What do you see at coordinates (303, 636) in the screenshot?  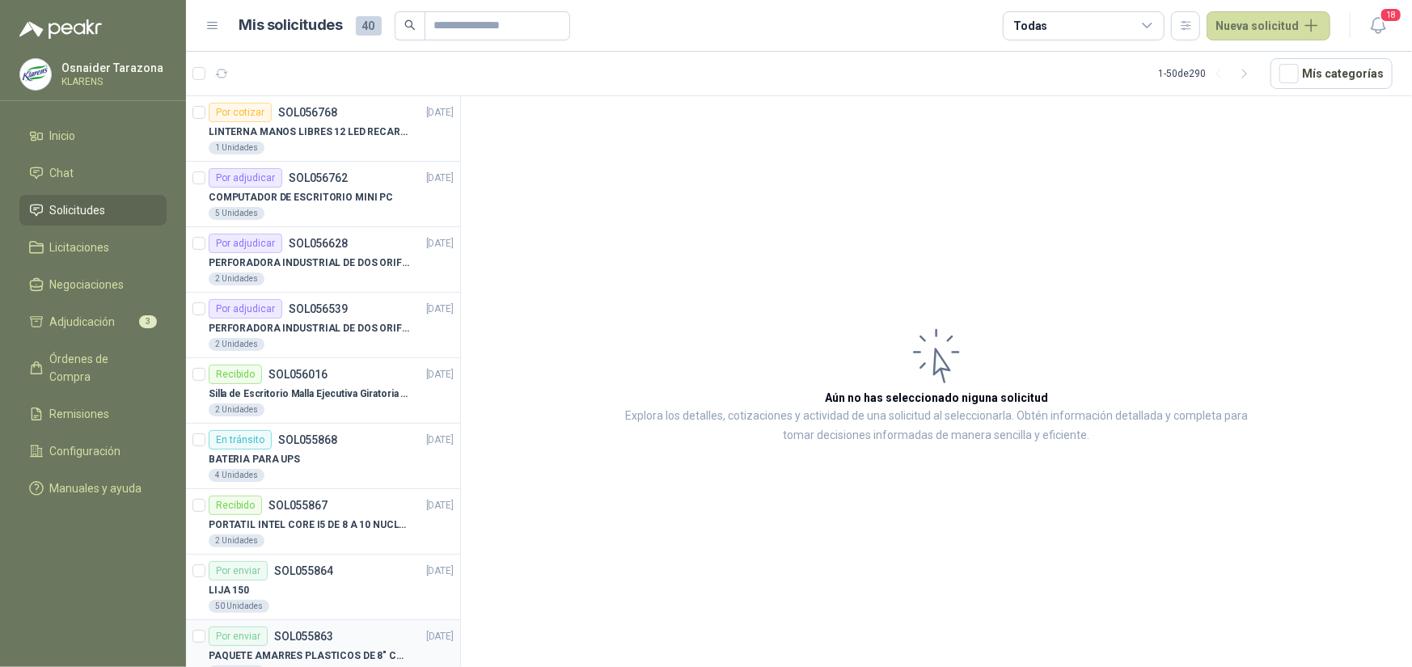 I see `p: SOL055863` at bounding box center [303, 636].